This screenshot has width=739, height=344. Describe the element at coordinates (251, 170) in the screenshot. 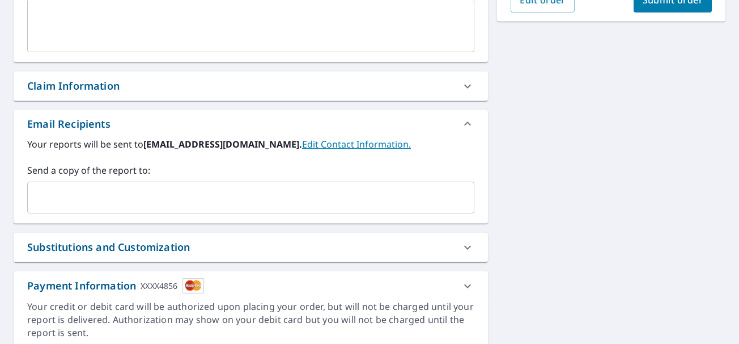

I see `label: Send a copy of the report to:` at that location.